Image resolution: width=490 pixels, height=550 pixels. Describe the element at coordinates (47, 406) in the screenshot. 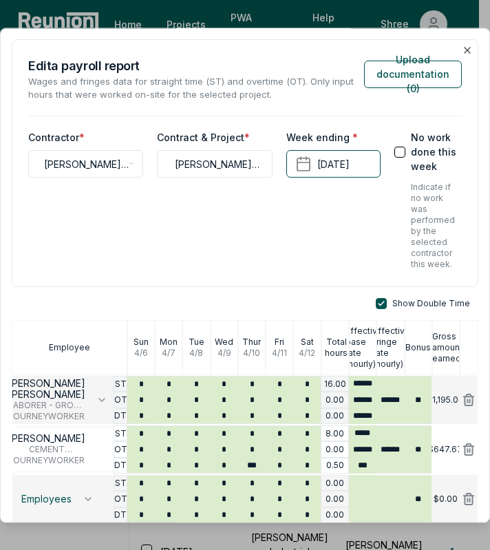

I see `span: LABORER - GROUP 1` at that location.